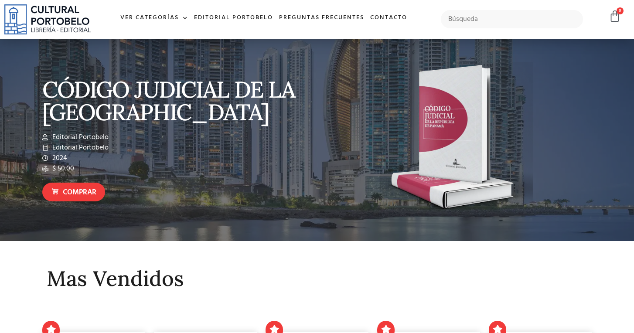  I want to click on input: Búsqueda, so click(512, 19).